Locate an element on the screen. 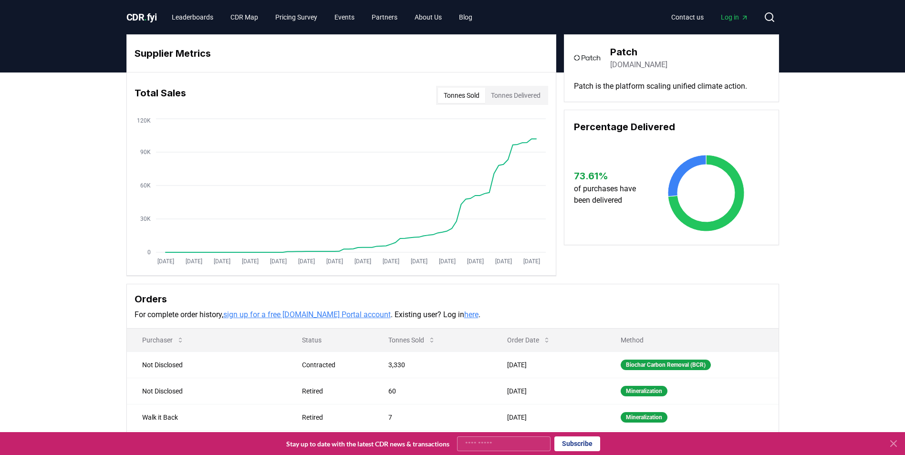 The image size is (905, 455). a: Contact us is located at coordinates (687, 17).